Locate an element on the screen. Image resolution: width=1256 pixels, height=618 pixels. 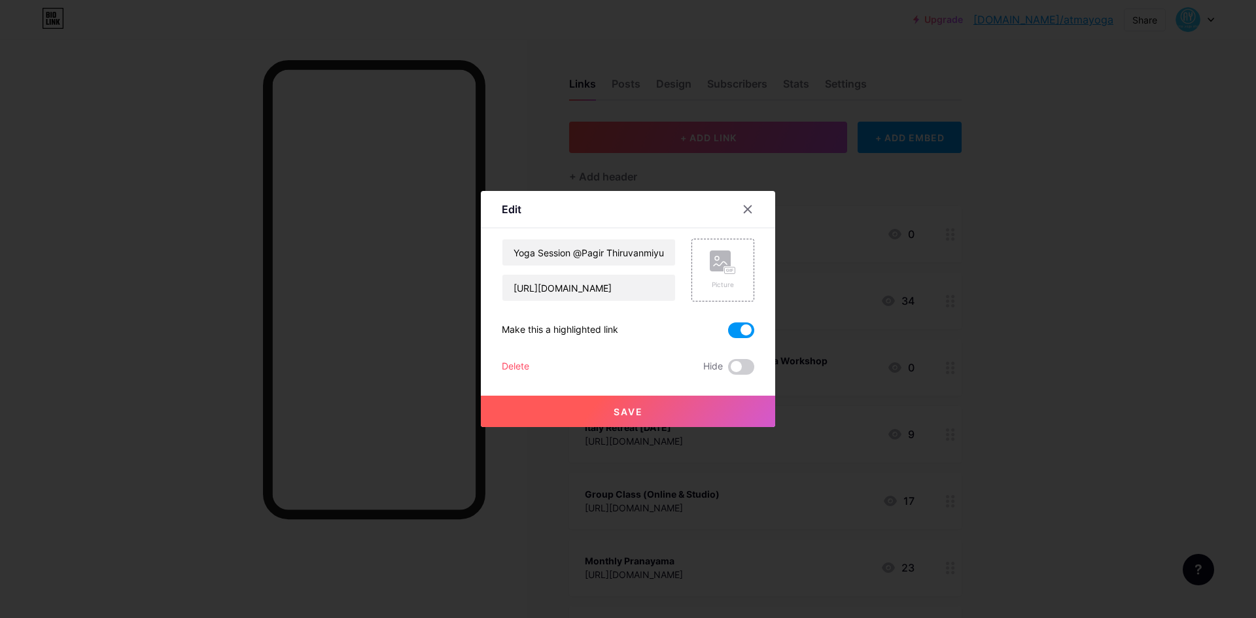
div: Delete is located at coordinates (515, 367).